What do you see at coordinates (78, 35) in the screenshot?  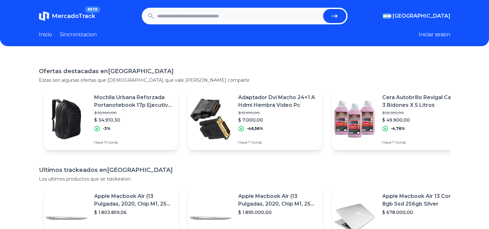 I see `a: Sincronizacion` at bounding box center [78, 35].